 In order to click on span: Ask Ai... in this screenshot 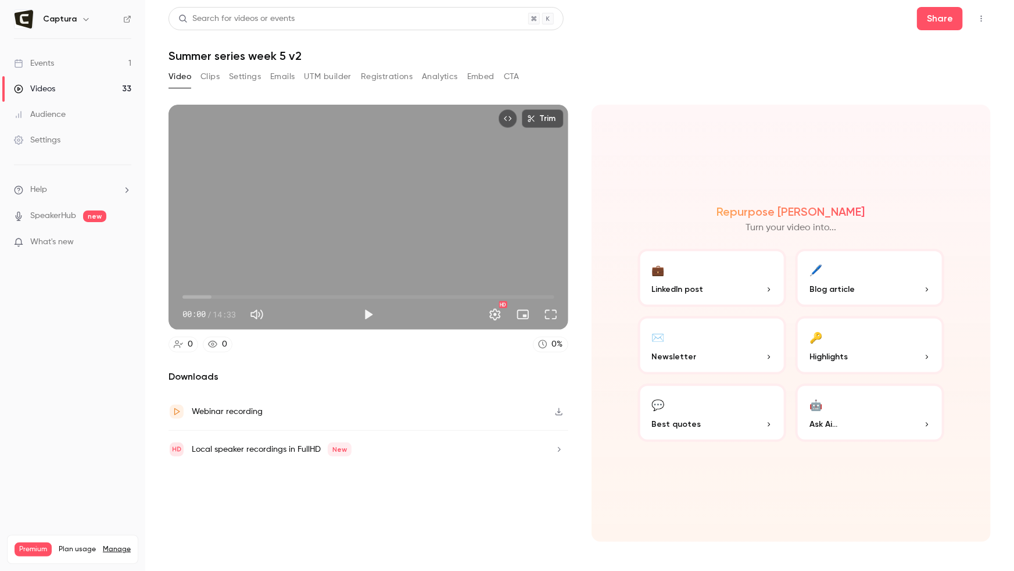, I will do `click(824, 424)`.